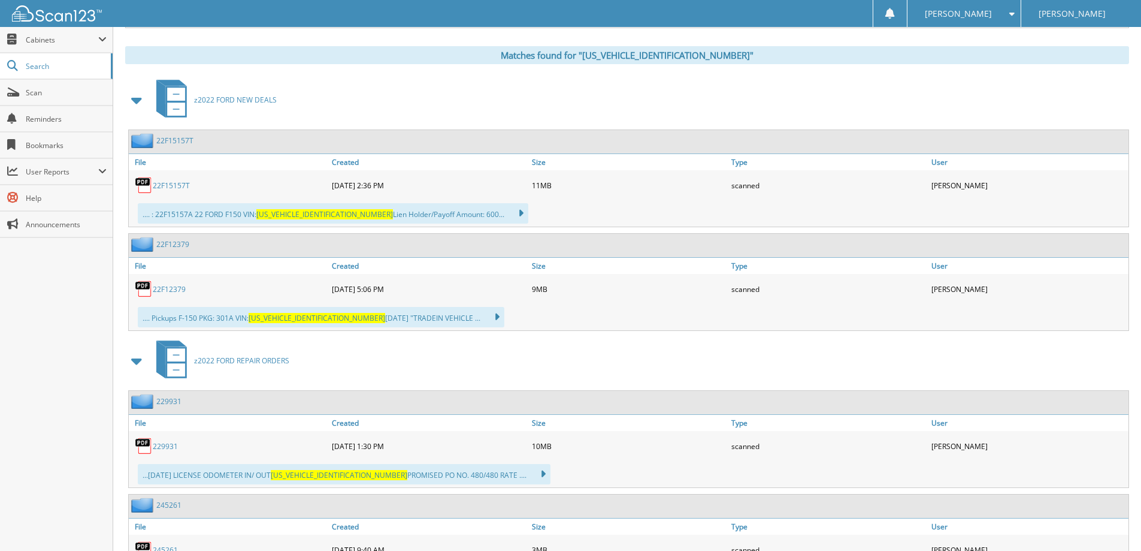  I want to click on span: Bookmarks, so click(66, 145).